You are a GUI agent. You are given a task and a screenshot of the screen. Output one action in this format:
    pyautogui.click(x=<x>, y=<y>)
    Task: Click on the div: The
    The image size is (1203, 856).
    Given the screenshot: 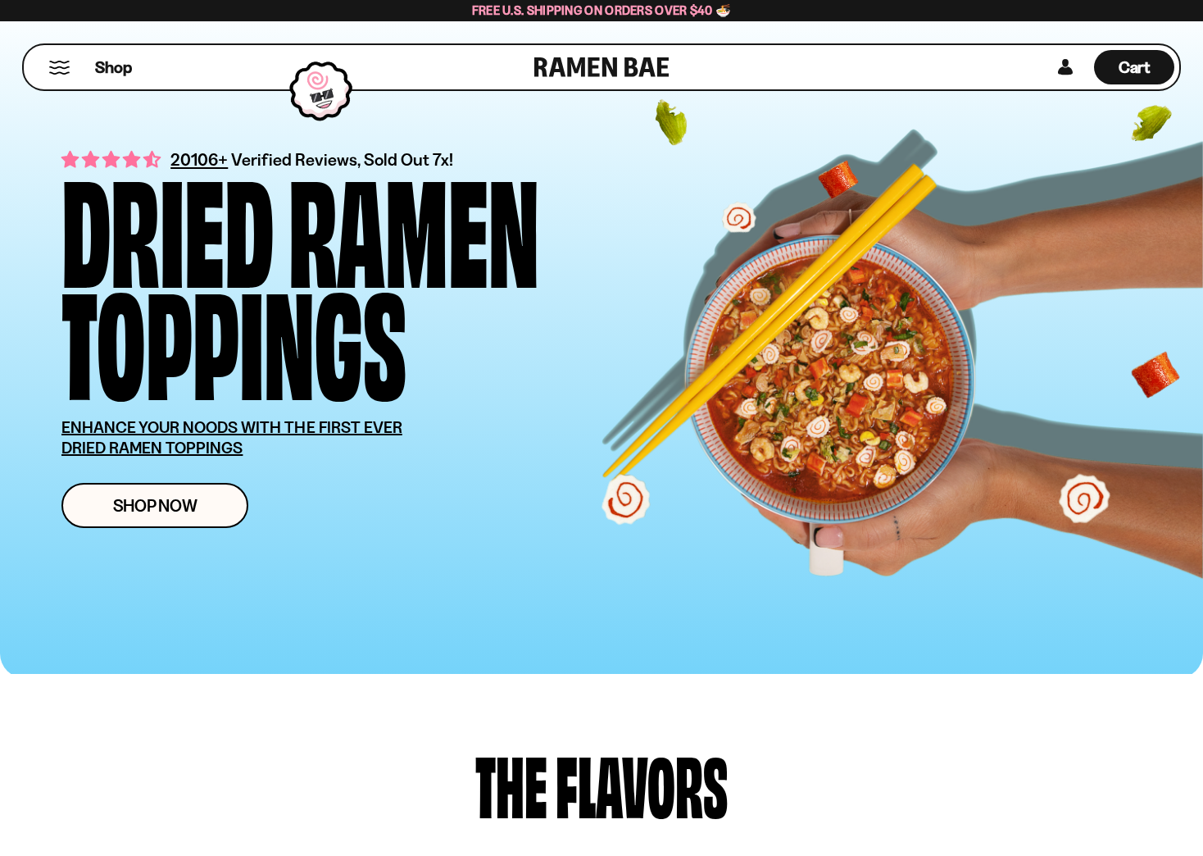 What is the action you would take?
    pyautogui.click(x=511, y=782)
    